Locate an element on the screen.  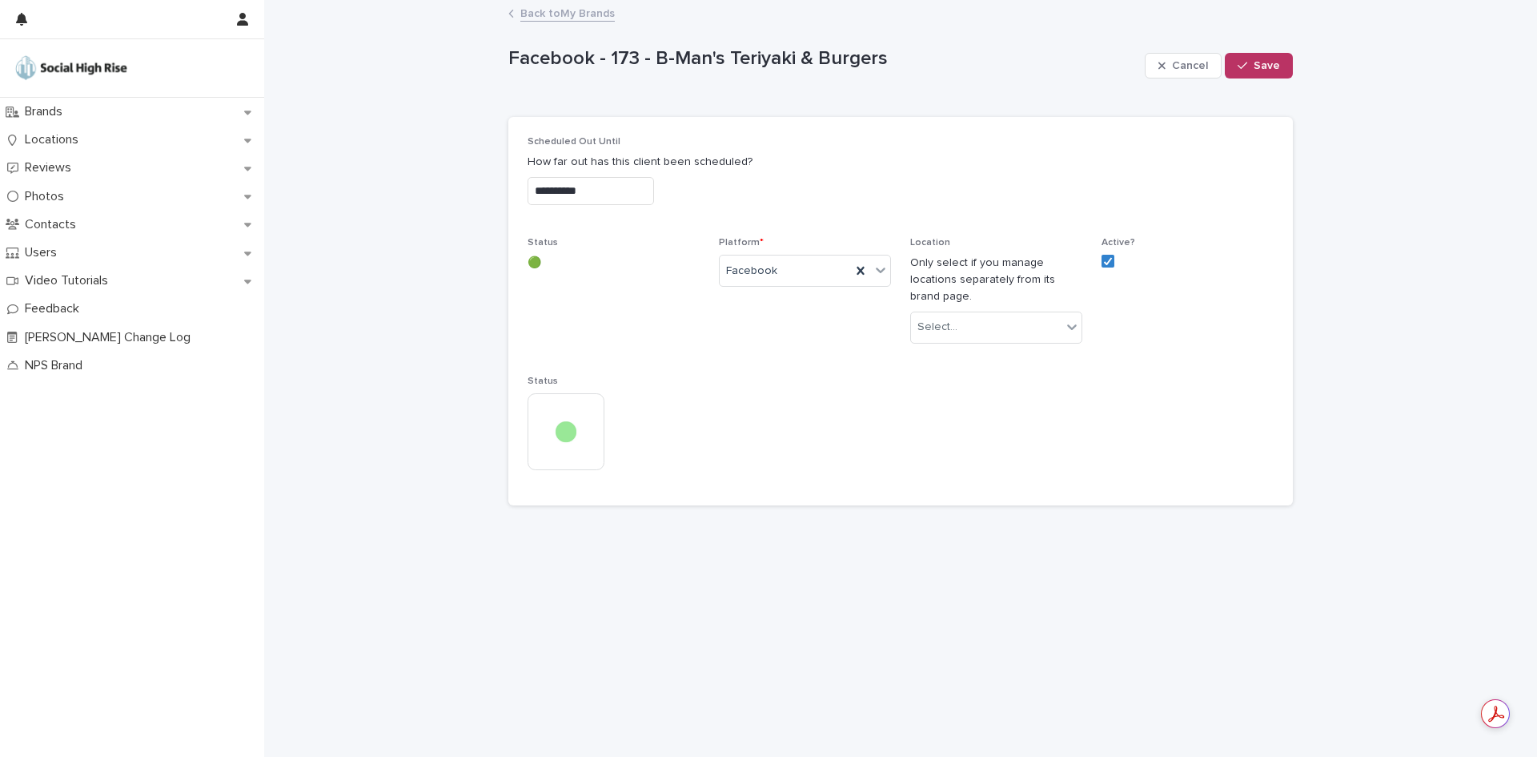
p: Feedback is located at coordinates (55, 308).